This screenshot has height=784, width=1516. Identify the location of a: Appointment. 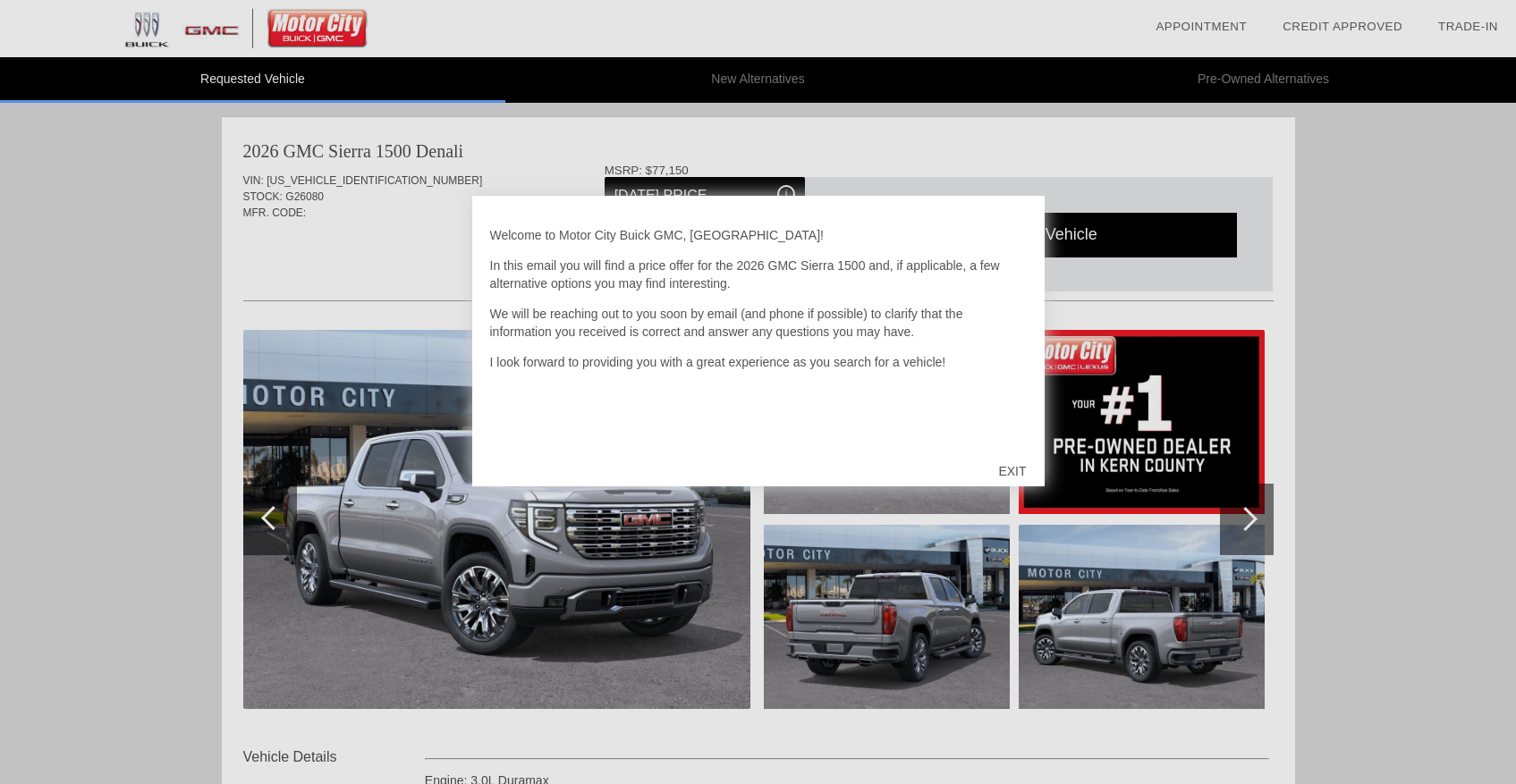
(1202, 26).